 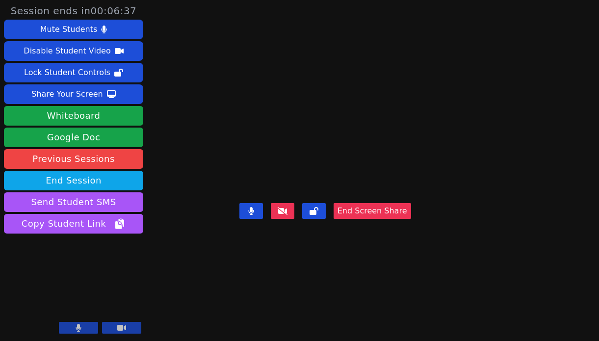 I want to click on button: Share Your Screen, so click(x=74, y=94).